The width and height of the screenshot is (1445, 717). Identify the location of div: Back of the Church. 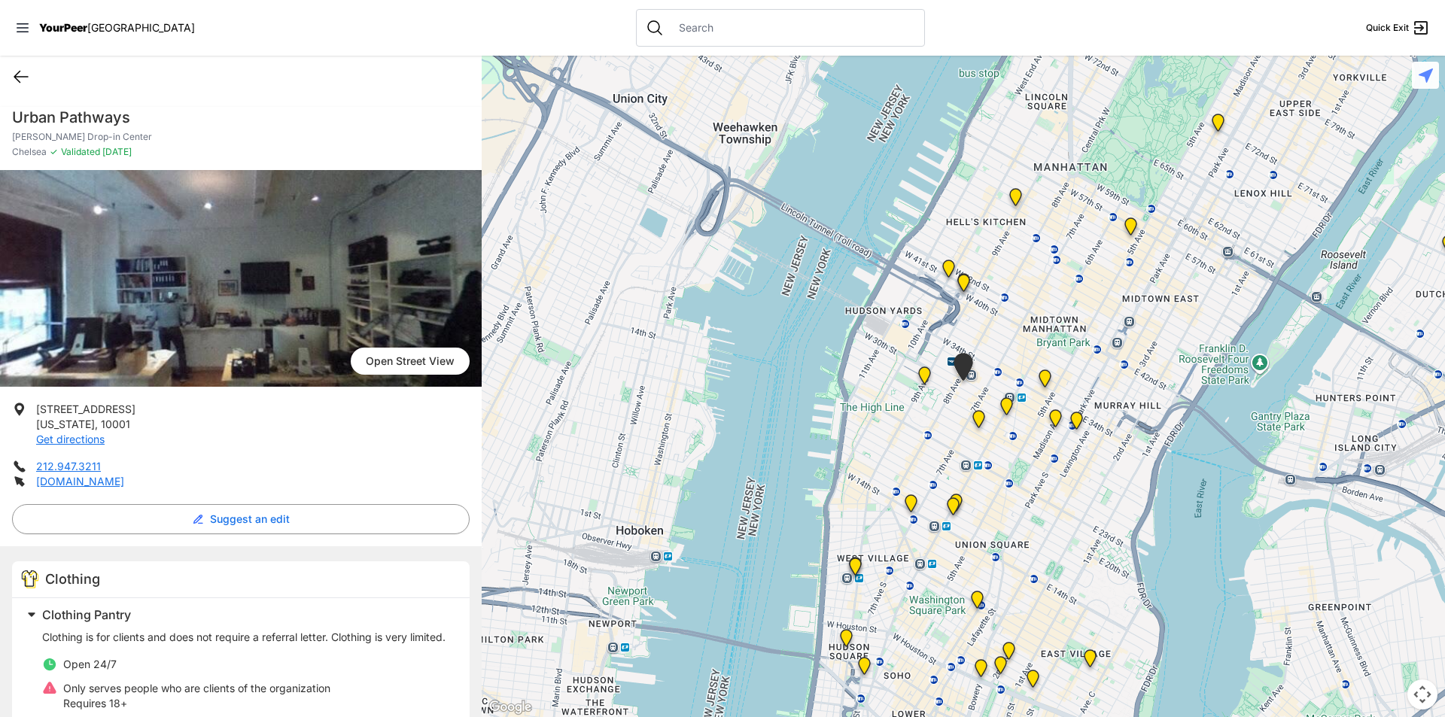
(953, 510).